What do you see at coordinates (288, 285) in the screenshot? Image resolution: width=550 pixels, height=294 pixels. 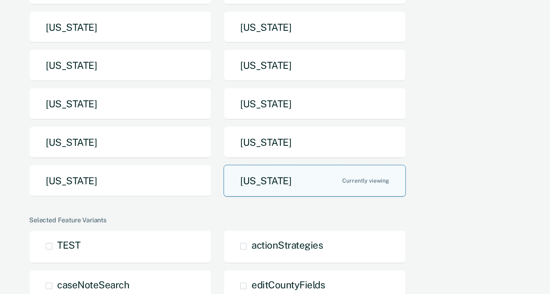 I see `span: editCountyFields` at bounding box center [288, 285].